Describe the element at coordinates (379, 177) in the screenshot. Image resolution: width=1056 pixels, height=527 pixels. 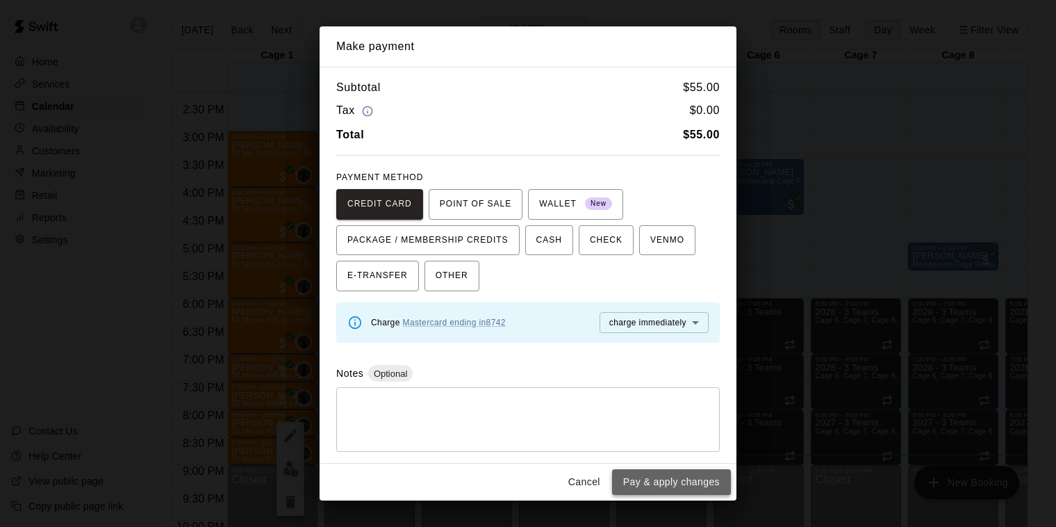
I see `span: PAYMENT METHOD` at that location.